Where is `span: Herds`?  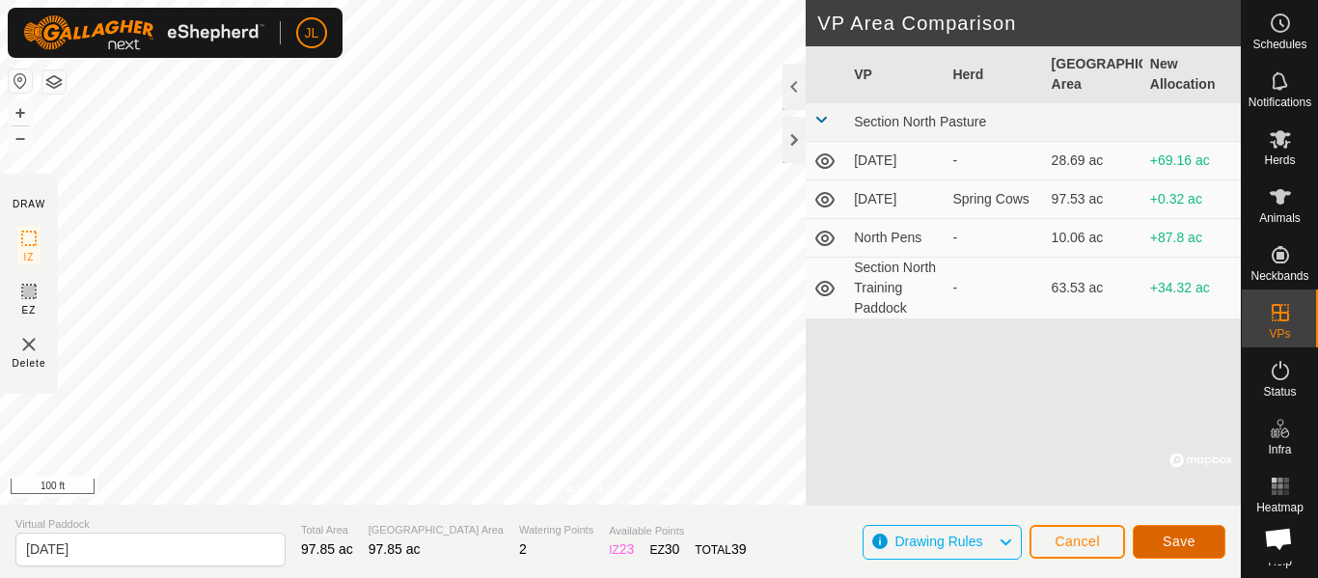
span: Herds is located at coordinates (1280, 160).